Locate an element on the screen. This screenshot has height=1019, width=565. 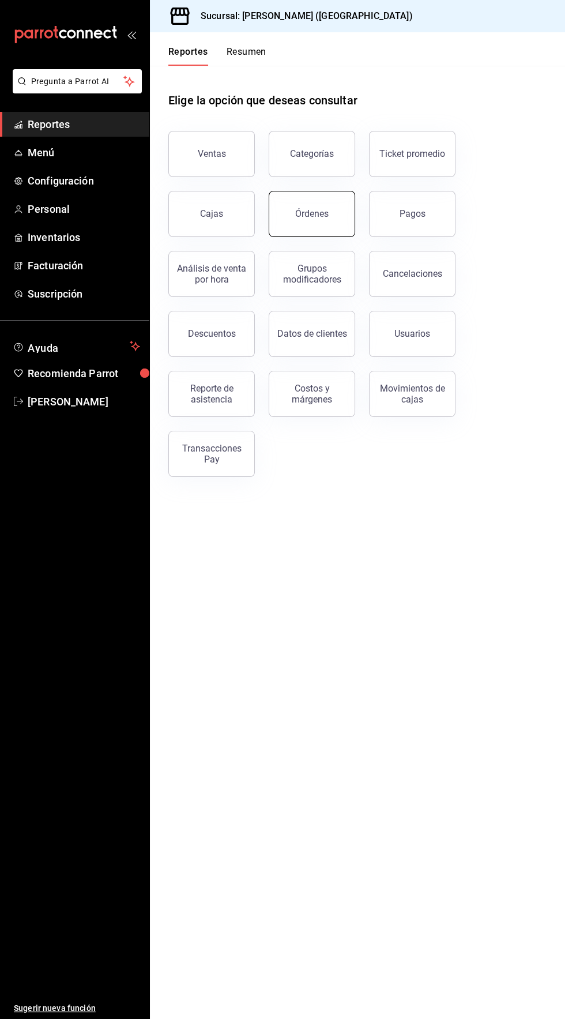
button: Órdenes is located at coordinates (312, 214).